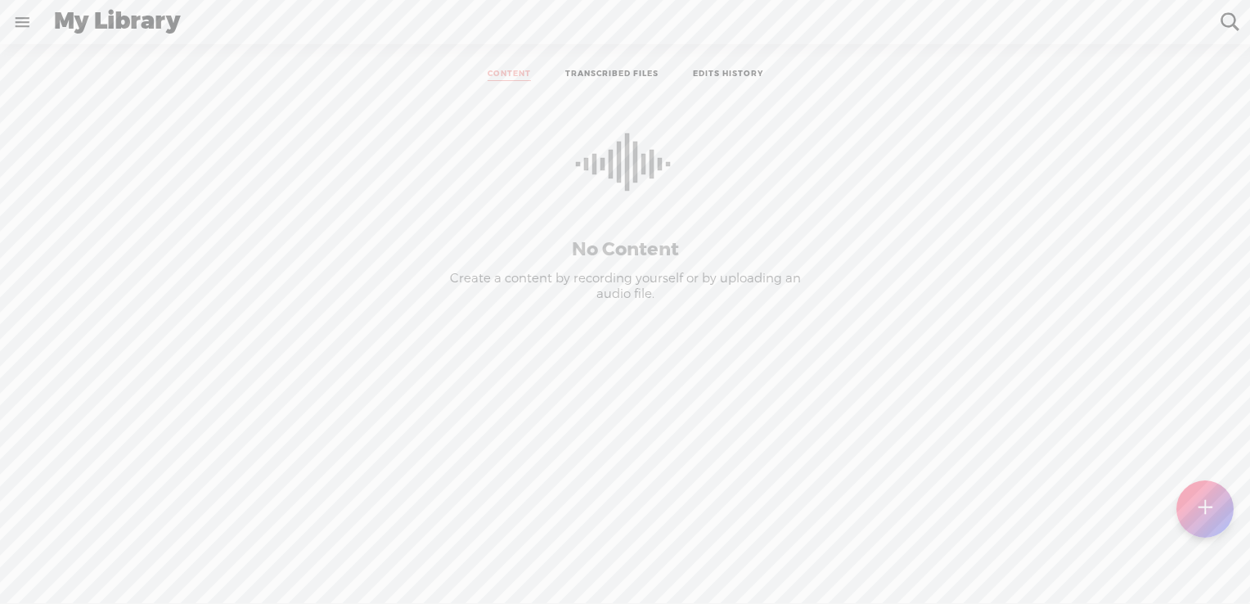 The image size is (1250, 604). I want to click on p: No Content, so click(625, 250).